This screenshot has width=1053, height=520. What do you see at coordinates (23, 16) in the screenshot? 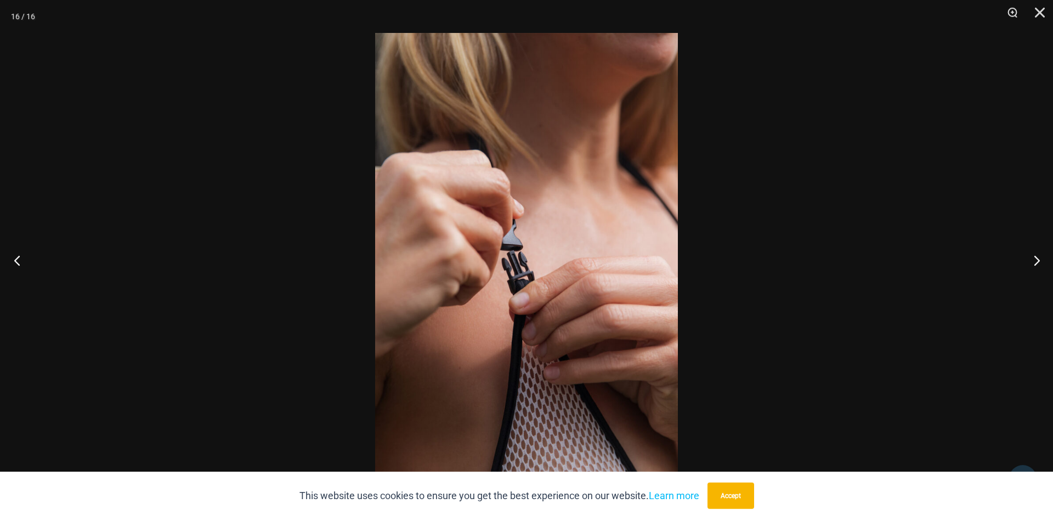
I see `div: 16 / 16` at bounding box center [23, 16].